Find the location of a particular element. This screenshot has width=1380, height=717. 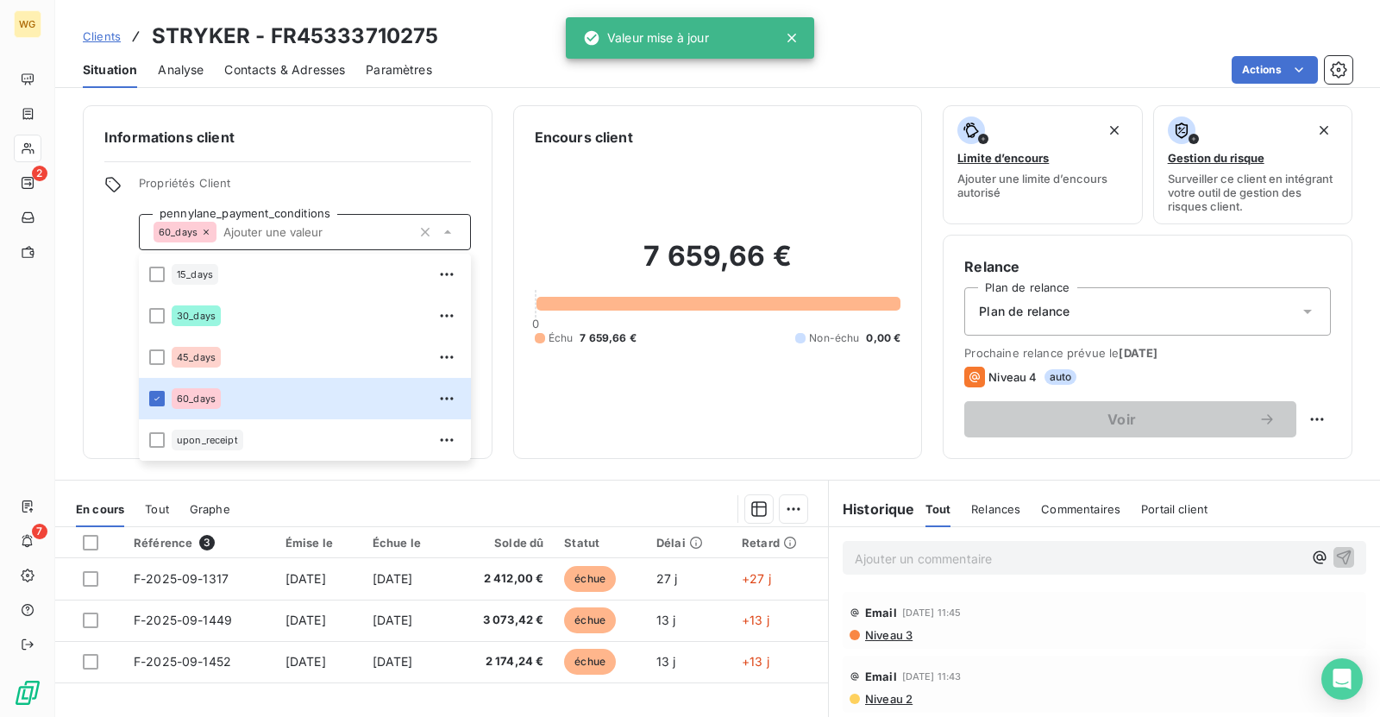

div: Échue le is located at coordinates (406, 543).